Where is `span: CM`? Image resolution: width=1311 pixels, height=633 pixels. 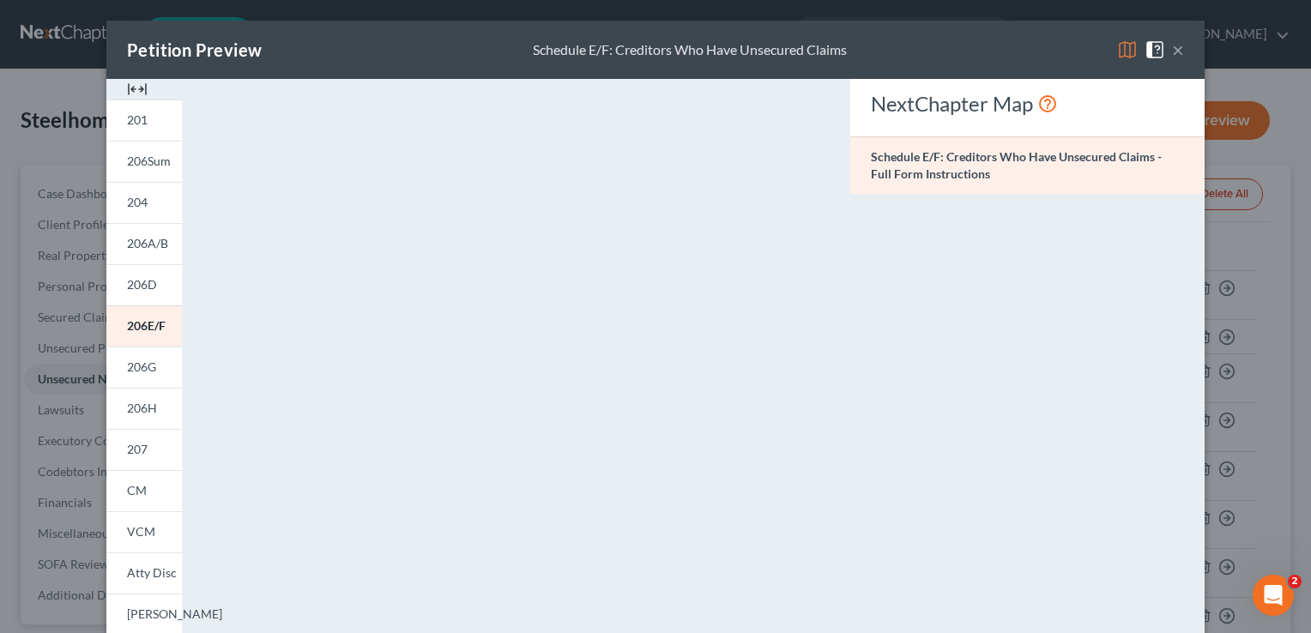
span: CM is located at coordinates (136, 490).